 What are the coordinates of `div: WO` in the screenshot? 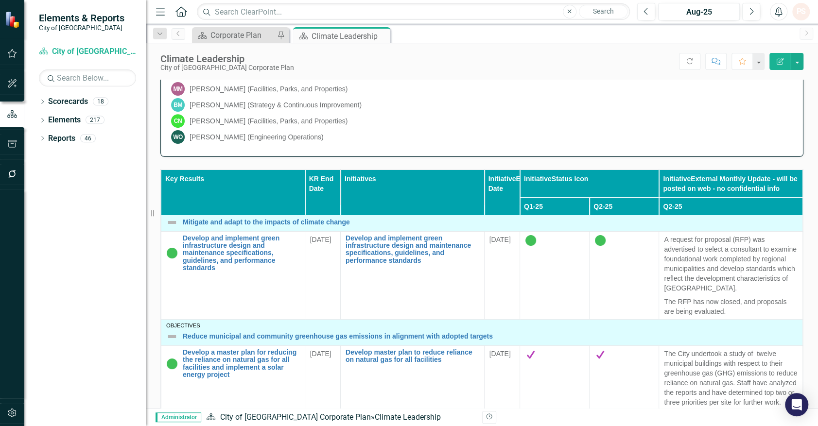 It's located at (178, 137).